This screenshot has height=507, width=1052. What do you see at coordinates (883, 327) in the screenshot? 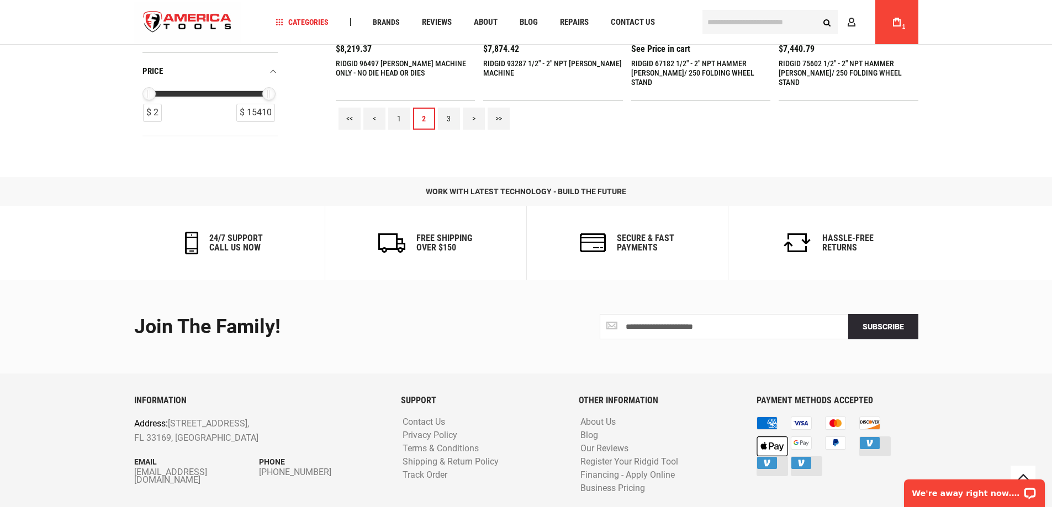
I see `button: Subscribe` at bounding box center [883, 327].